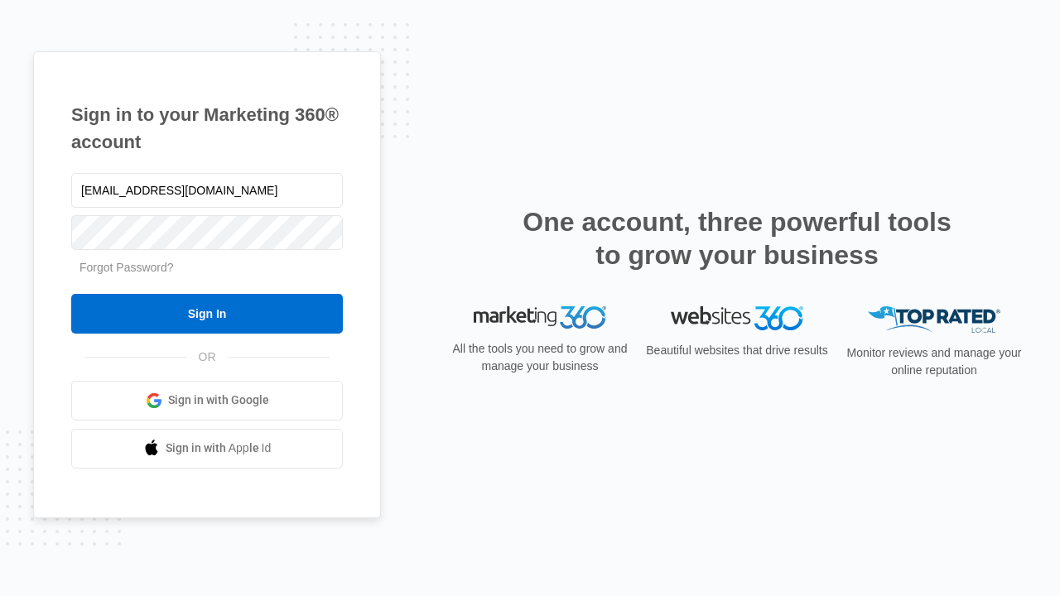  Describe the element at coordinates (737, 238) in the screenshot. I see `h2: One account, three powerful tools to grow your business` at that location.